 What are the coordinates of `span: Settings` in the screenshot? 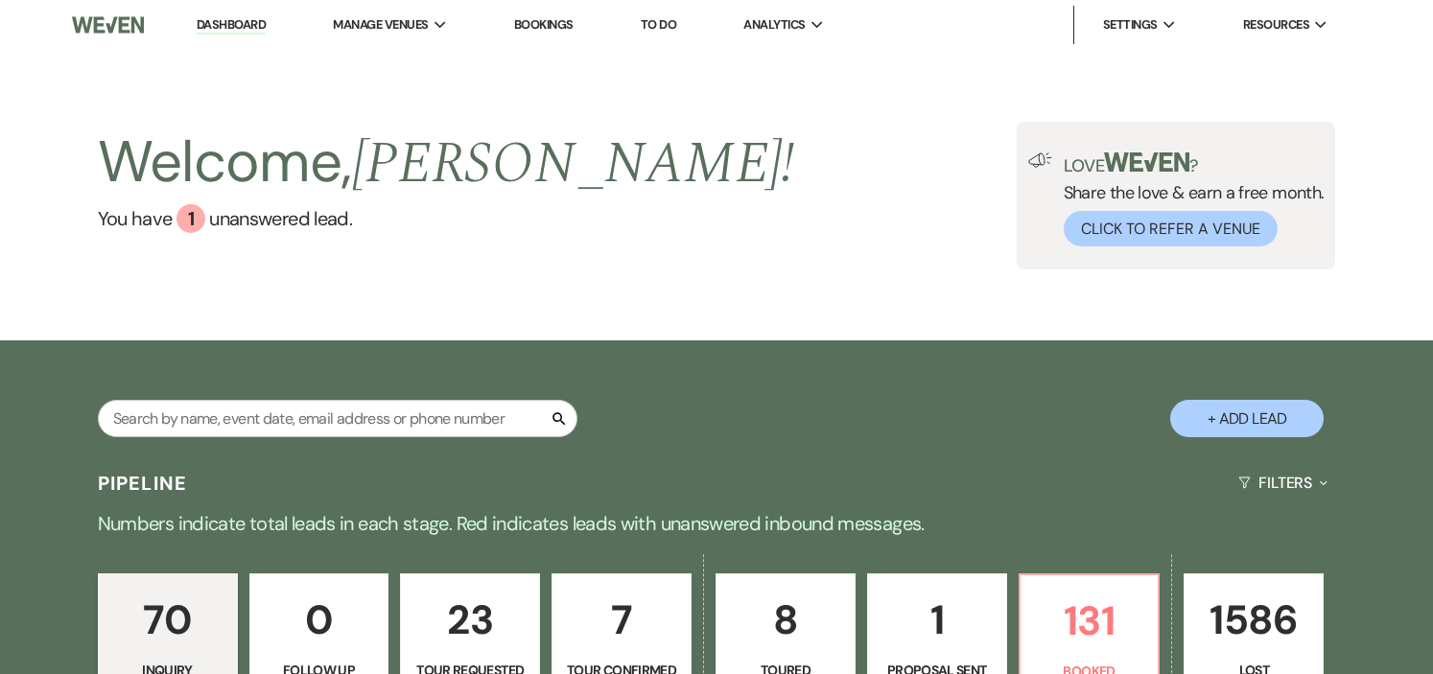 It's located at (1130, 25).